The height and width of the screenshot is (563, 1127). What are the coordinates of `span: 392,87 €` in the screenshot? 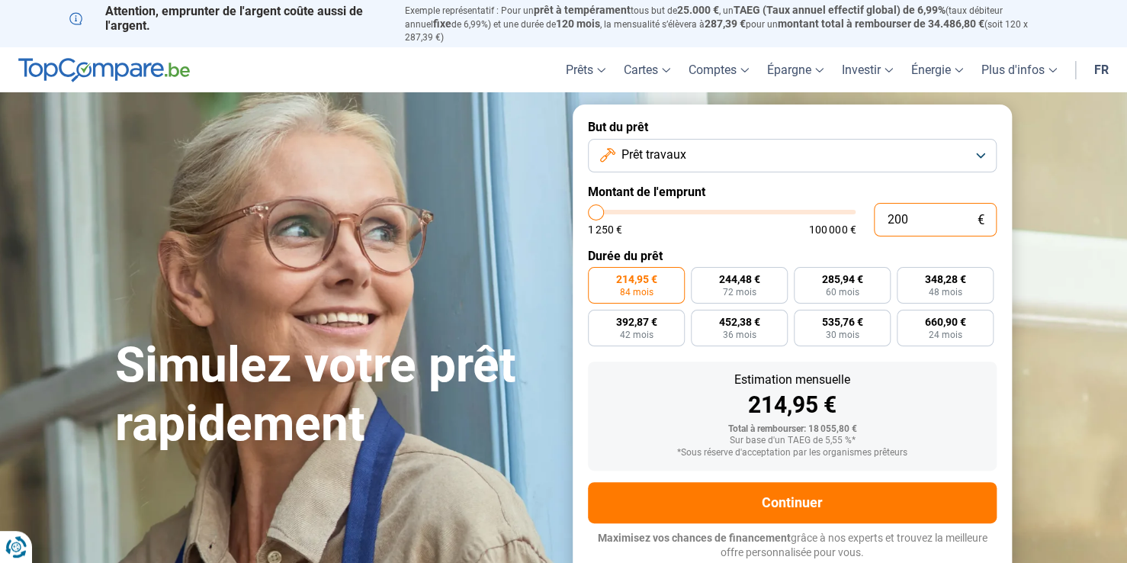 It's located at (636, 322).